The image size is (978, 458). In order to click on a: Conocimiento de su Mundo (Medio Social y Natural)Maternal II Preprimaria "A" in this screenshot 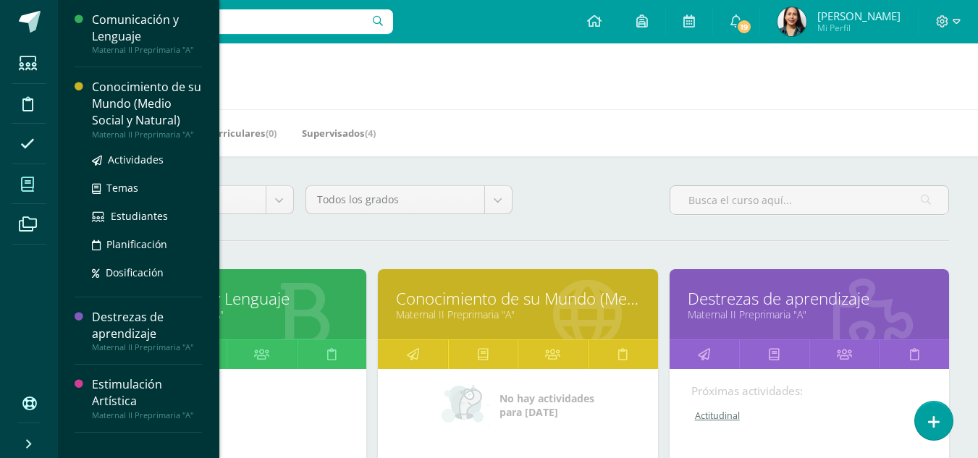, I will do `click(147, 109)`.